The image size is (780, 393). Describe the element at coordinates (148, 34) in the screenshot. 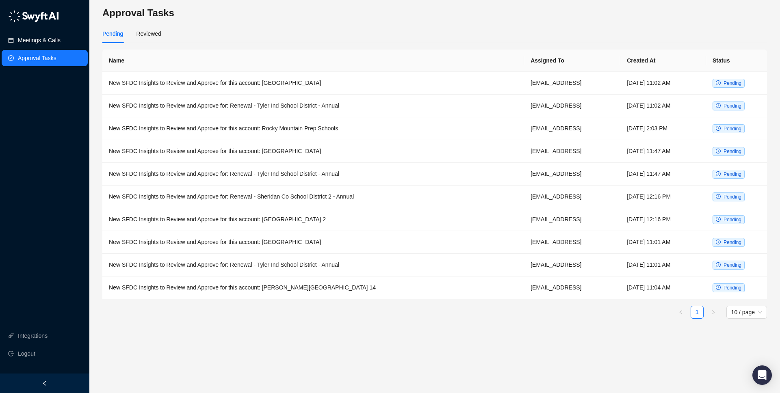

I see `div: Reviewed` at that location.